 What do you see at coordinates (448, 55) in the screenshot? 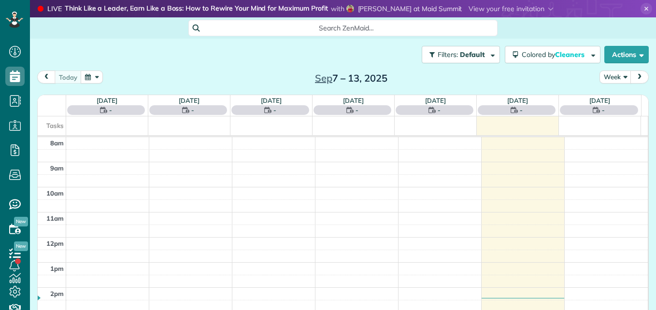
I see `span: Filters:` at bounding box center [448, 55].